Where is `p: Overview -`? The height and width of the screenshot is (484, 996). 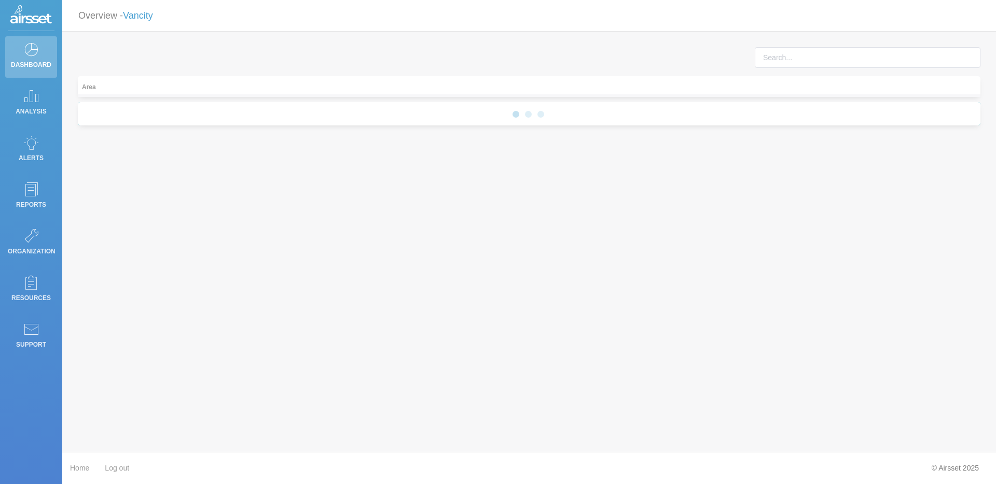
p: Overview - is located at coordinates (116, 16).